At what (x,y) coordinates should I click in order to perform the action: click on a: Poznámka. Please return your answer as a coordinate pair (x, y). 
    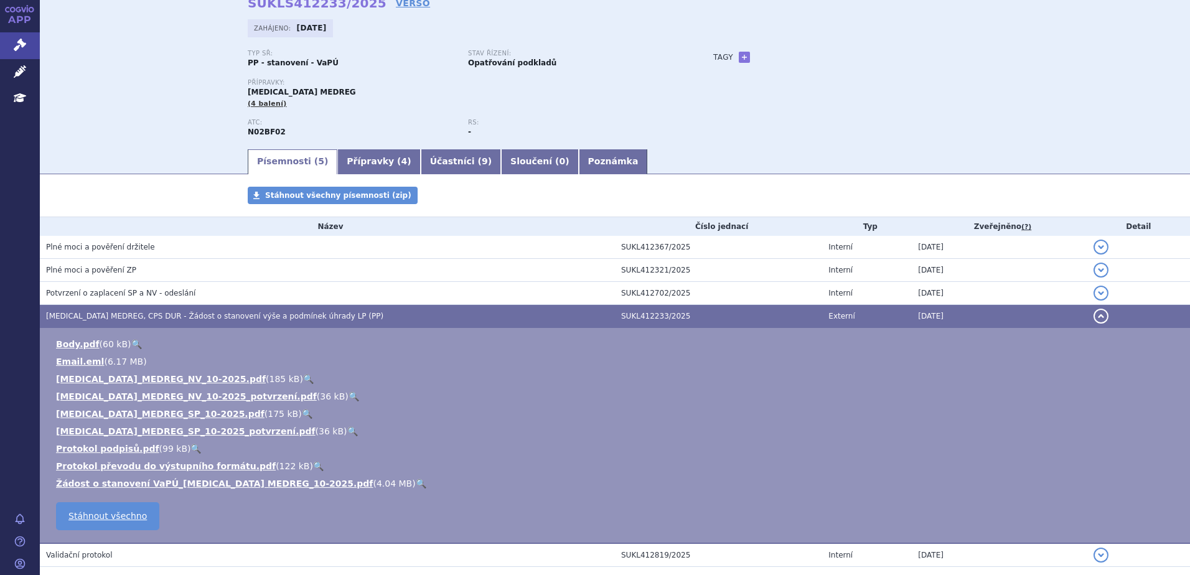
    Looking at the image, I should click on (613, 162).